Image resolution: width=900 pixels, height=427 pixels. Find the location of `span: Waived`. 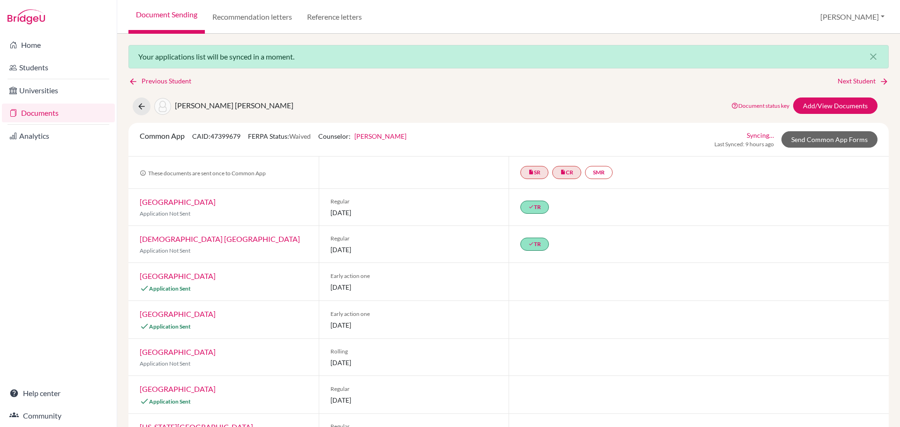

span: Waived is located at coordinates (300, 136).